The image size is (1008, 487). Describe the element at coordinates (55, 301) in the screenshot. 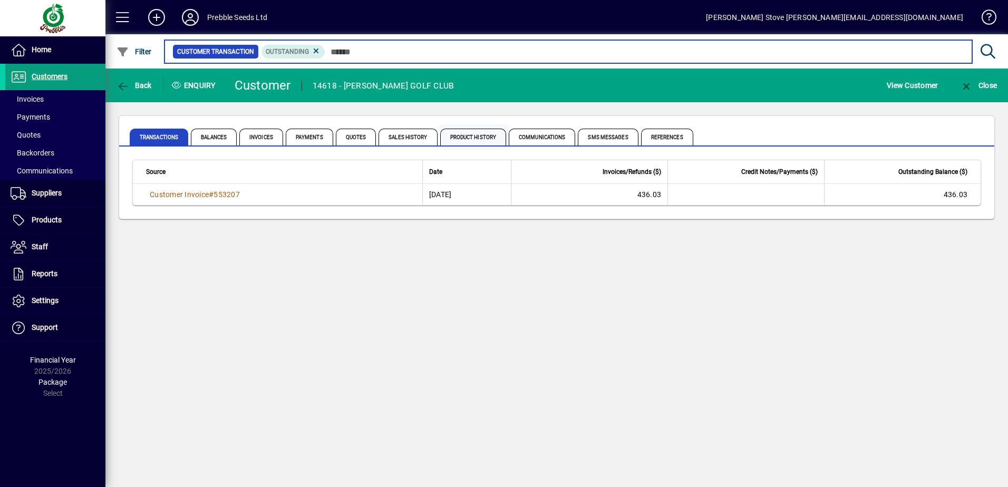

I see `a: Settings` at that location.